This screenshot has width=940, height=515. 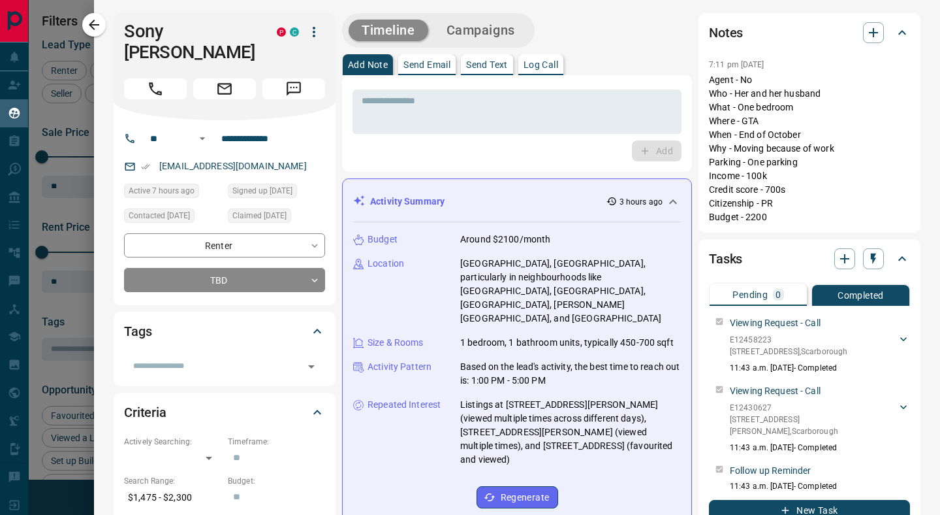 I want to click on p: Actively Searching:, so click(x=172, y=441).